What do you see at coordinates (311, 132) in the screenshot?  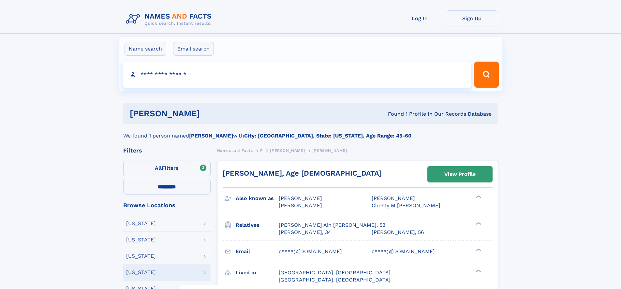 I see `div: We found 1 person named with .` at bounding box center [311, 132].